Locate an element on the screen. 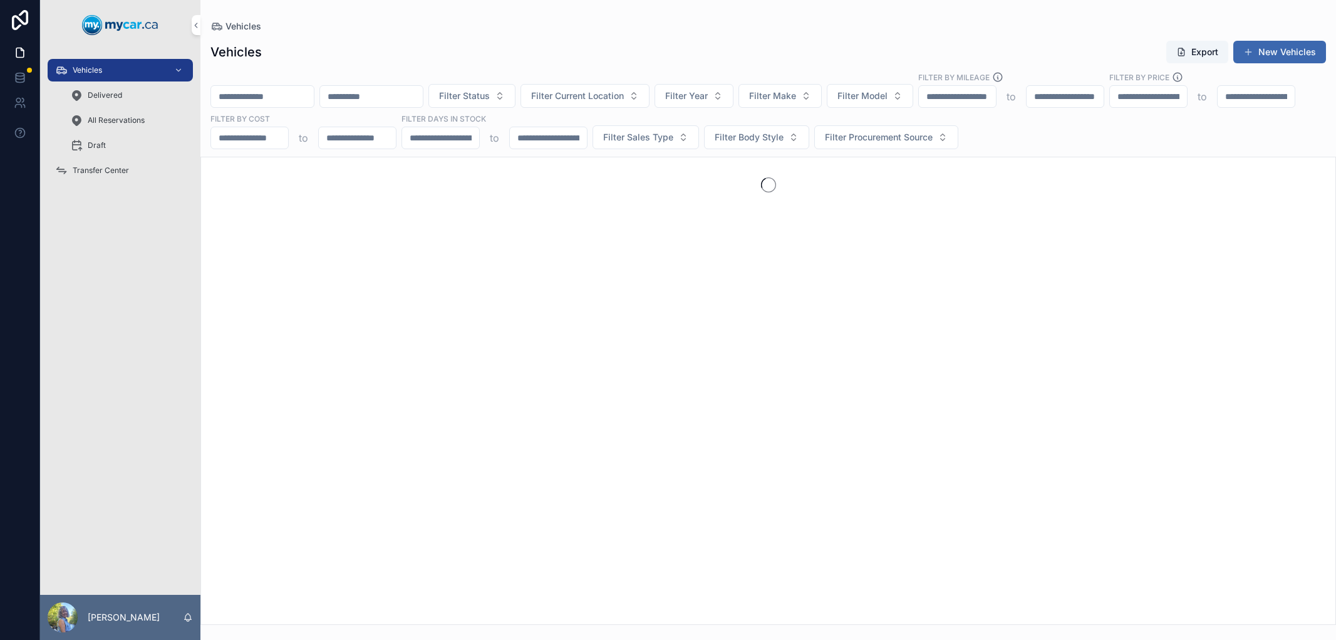 Image resolution: width=1336 pixels, height=640 pixels. img: App logo is located at coordinates (120, 25).